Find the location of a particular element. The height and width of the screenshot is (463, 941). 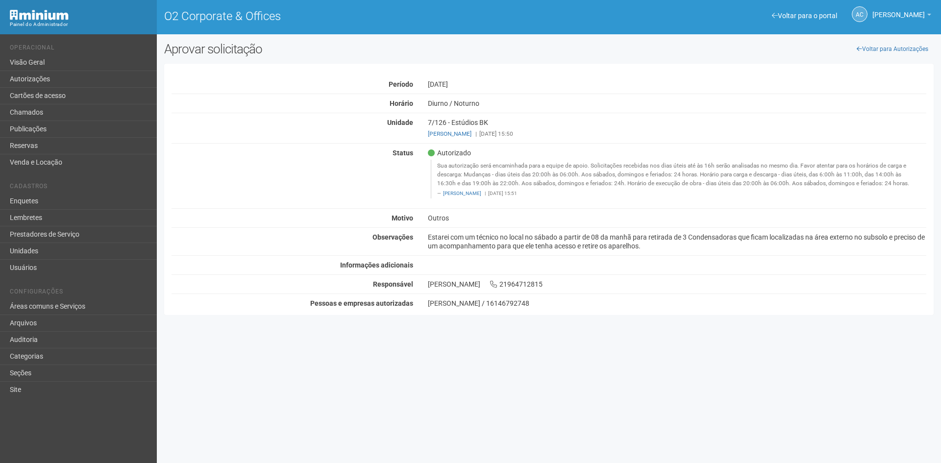

div: Painel do Administrador is located at coordinates (79, 25).